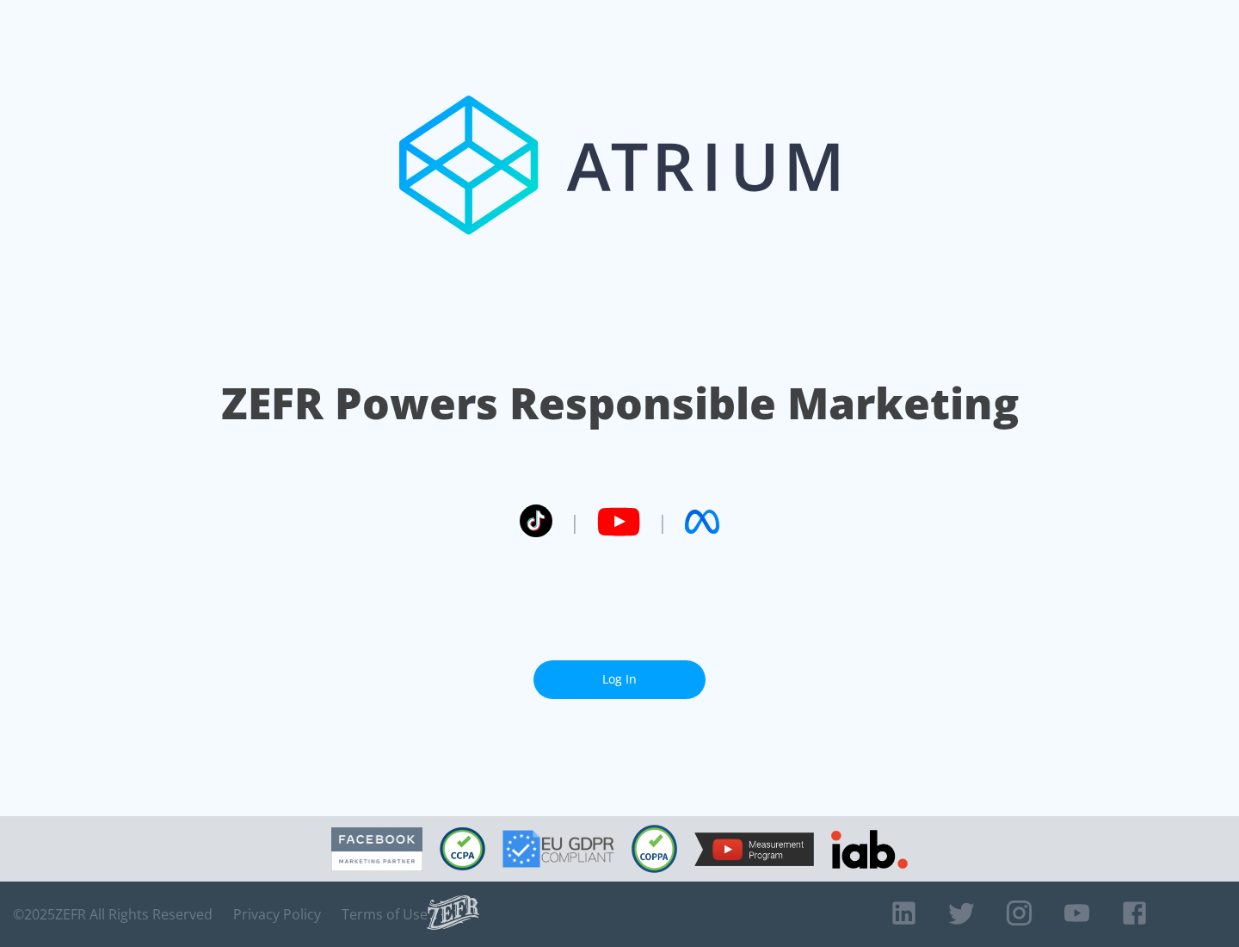  I want to click on img: YouTube Measurement Program, so click(754, 848).